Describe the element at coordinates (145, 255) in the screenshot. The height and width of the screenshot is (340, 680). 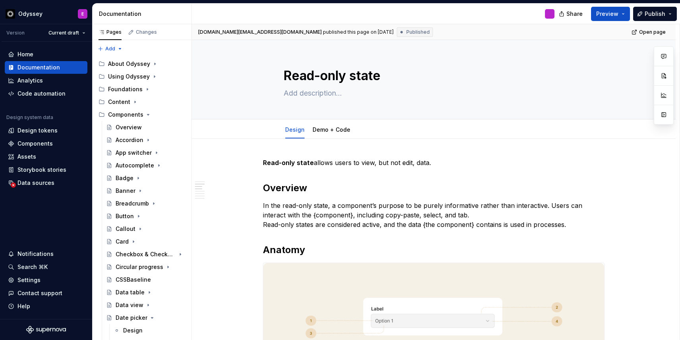
I see `div: Checkbox & Checkbox group` at that location.